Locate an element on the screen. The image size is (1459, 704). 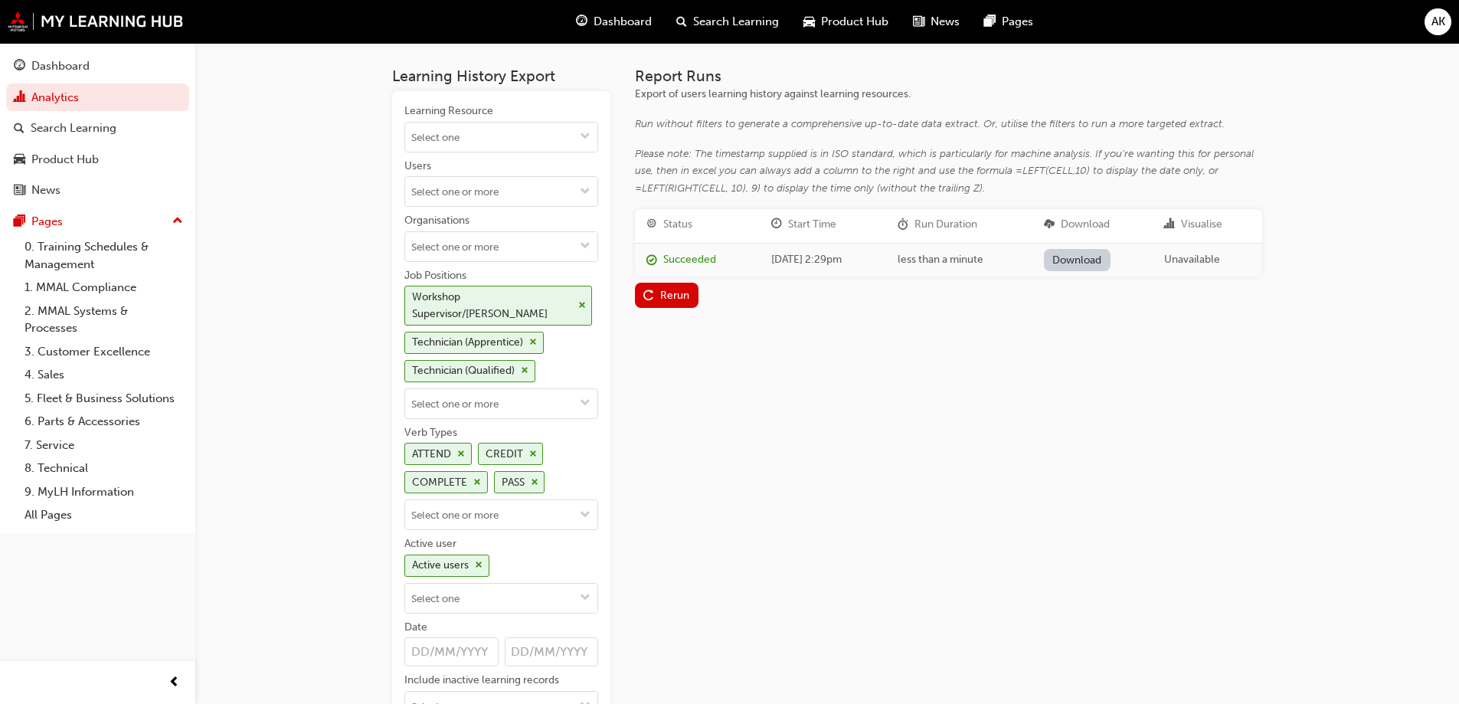
span: target-icon is located at coordinates (652, 224).